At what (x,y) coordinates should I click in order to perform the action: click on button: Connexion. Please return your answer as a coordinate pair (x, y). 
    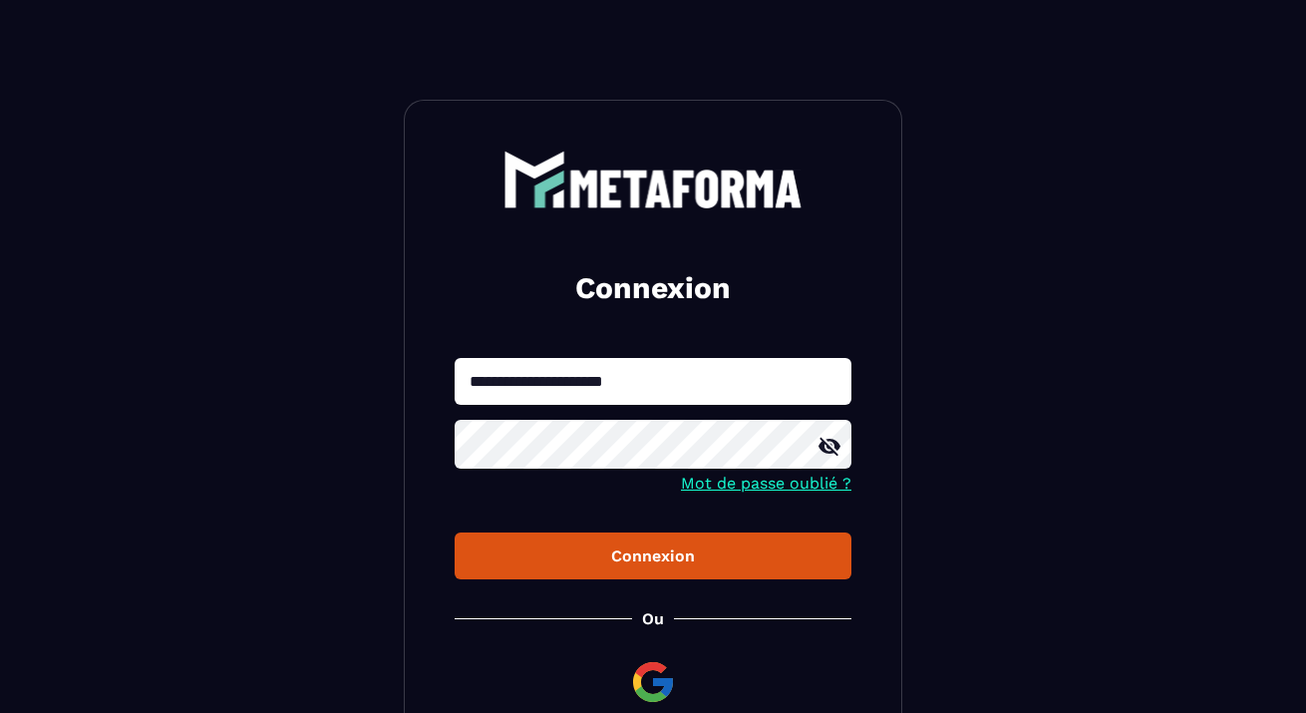
    Looking at the image, I should click on (653, 555).